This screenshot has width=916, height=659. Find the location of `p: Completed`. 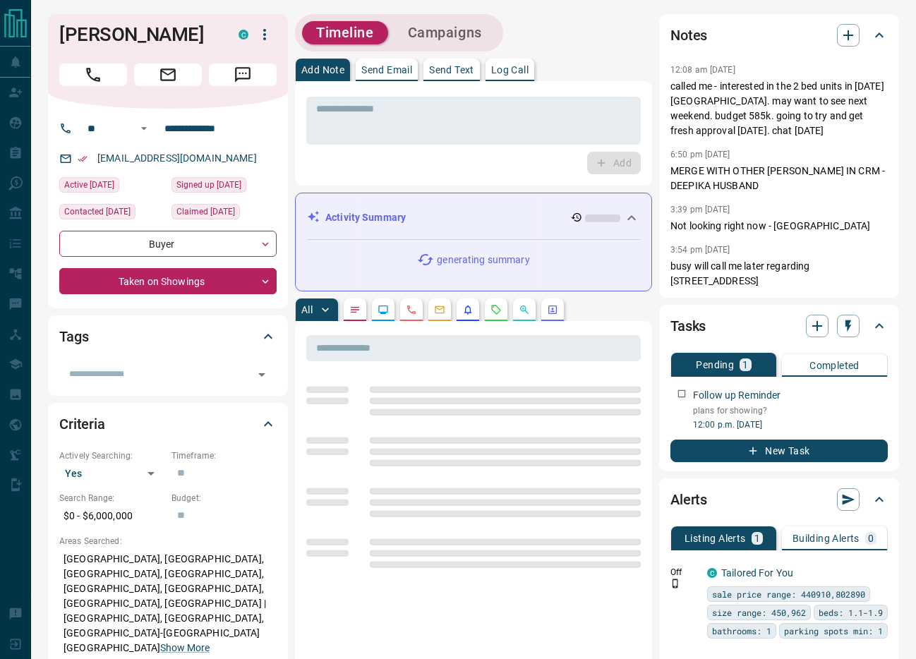

p: Completed is located at coordinates (834, 365).